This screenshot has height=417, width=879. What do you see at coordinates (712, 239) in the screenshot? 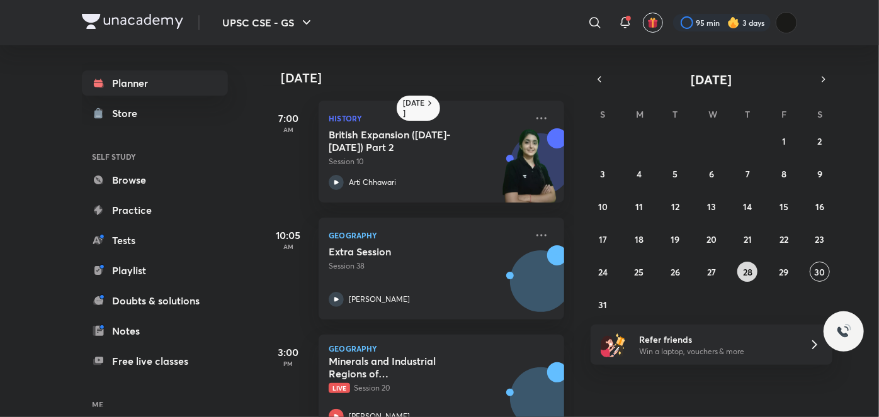
I see `abbr: August 20, 2025` at bounding box center [712, 239].